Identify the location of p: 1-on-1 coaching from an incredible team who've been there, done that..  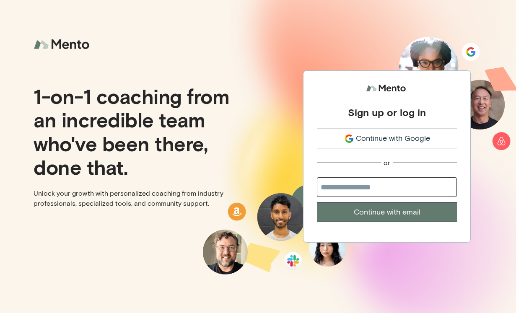
(143, 131).